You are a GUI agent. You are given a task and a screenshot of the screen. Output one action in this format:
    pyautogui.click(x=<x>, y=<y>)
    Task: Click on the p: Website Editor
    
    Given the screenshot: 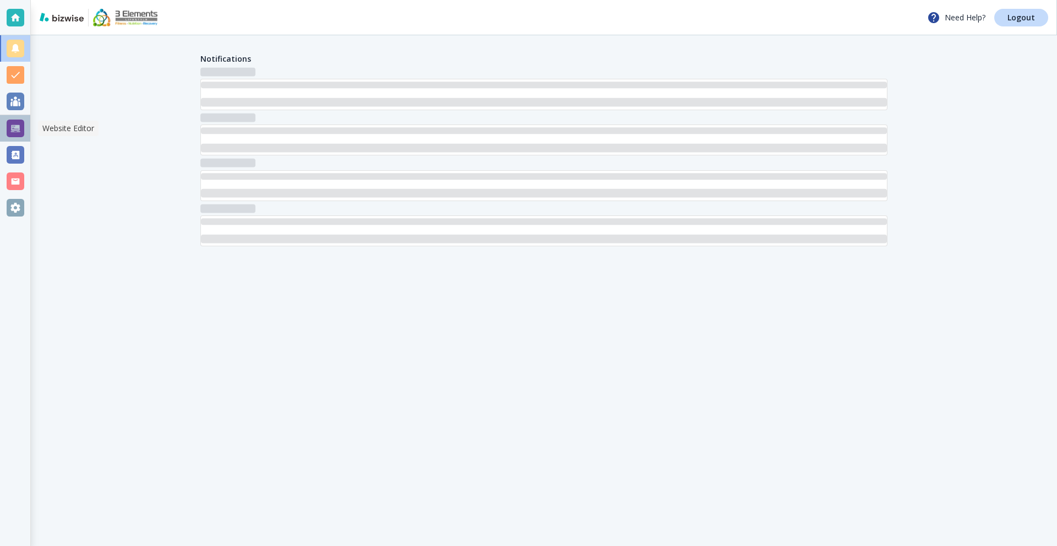 What is the action you would take?
    pyautogui.click(x=68, y=128)
    